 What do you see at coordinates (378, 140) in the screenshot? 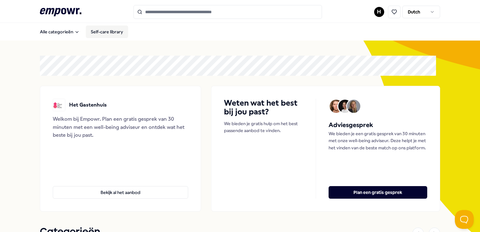
I see `p: We bieden je een gratis gesprek van 30 minuten met onze well-being adviseur. Deze helpt je met he...` at bounding box center [378, 140].